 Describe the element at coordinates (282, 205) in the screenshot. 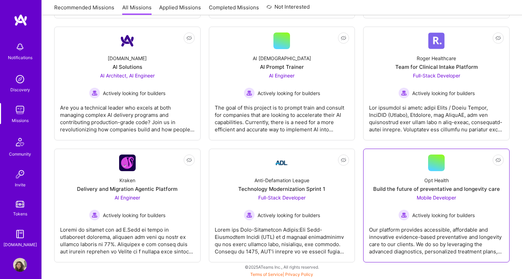

I see `a: Company LogoAnti-Defamation LeagueTechnology Modernization Sprint 1Full-Stack Developer Actively ...` at that location.